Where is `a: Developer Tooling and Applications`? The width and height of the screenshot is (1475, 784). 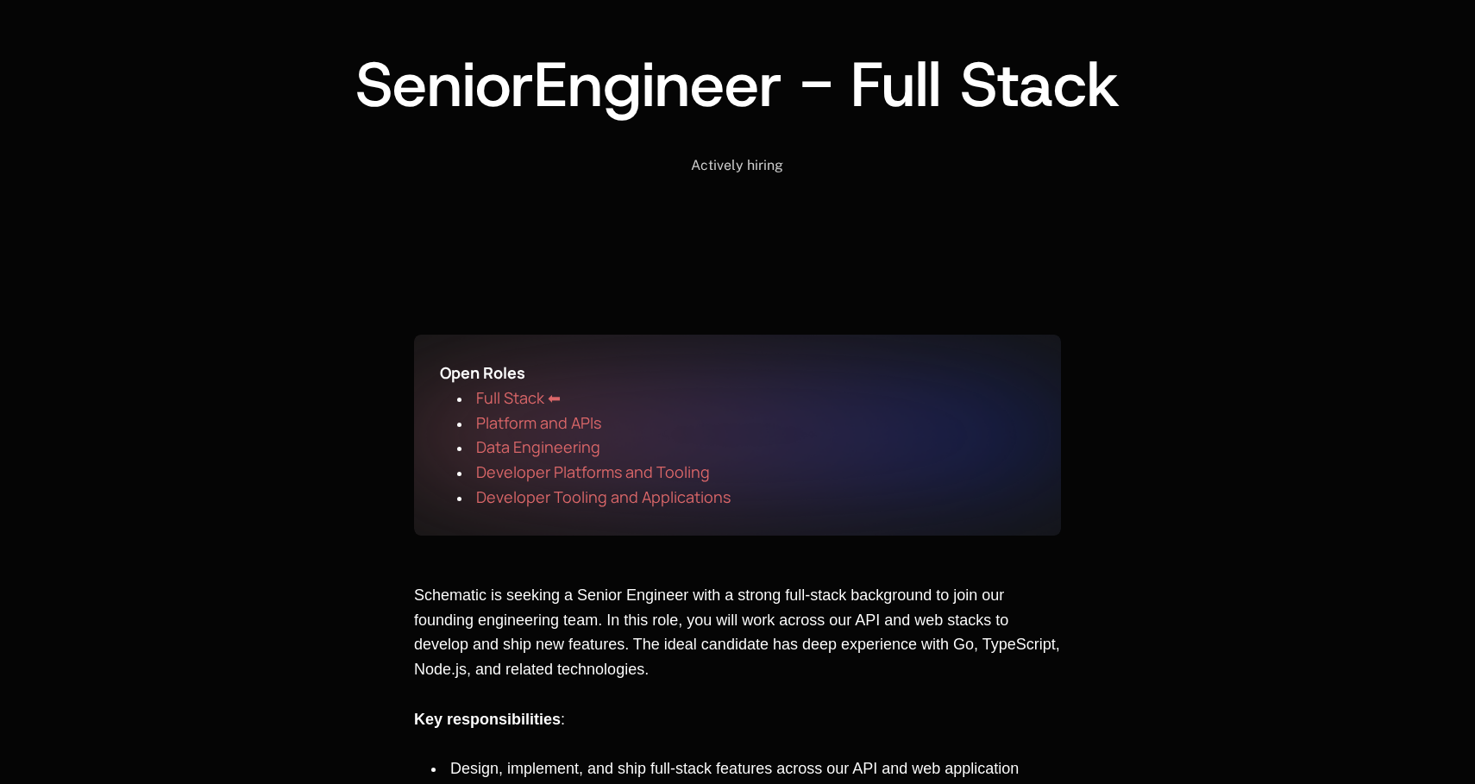
a: Developer Tooling and Applications is located at coordinates (603, 498).